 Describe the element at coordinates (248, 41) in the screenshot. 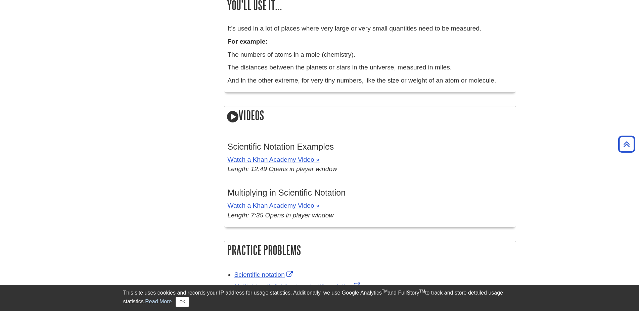

I see `strong: For example:` at that location.